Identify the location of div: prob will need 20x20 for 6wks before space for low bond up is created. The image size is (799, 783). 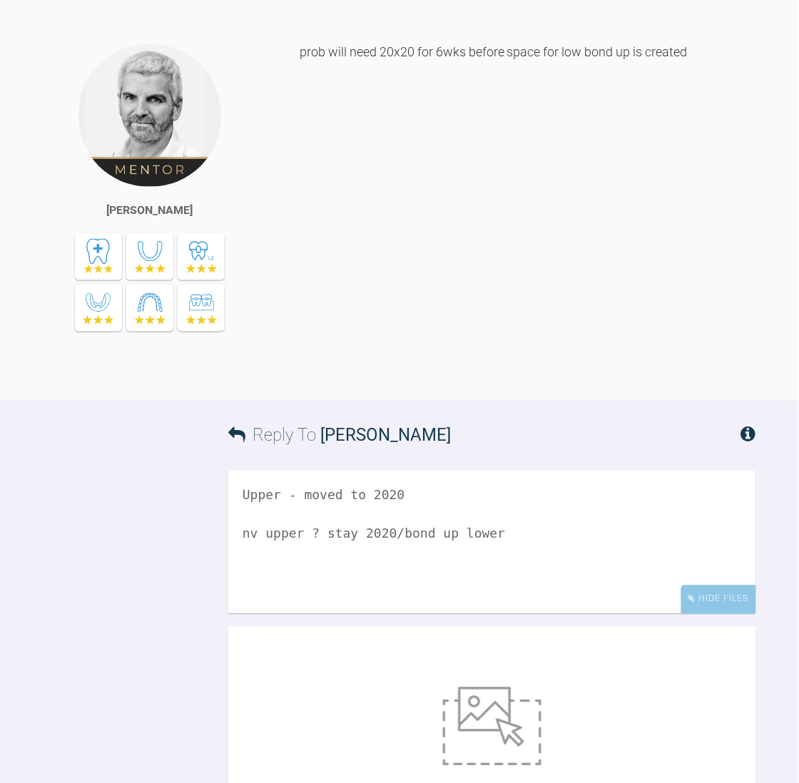
(528, 211).